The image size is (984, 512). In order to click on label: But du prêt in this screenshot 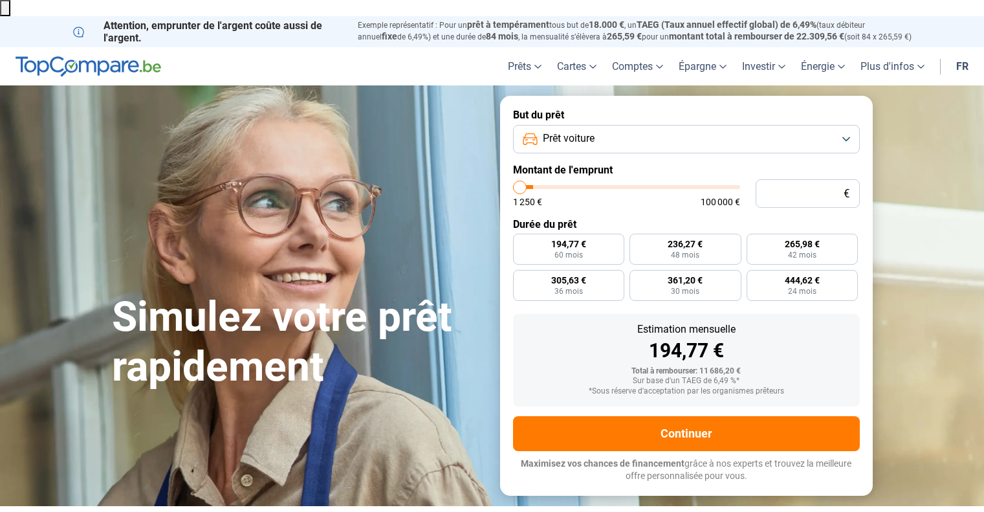, I will do `click(686, 114)`.